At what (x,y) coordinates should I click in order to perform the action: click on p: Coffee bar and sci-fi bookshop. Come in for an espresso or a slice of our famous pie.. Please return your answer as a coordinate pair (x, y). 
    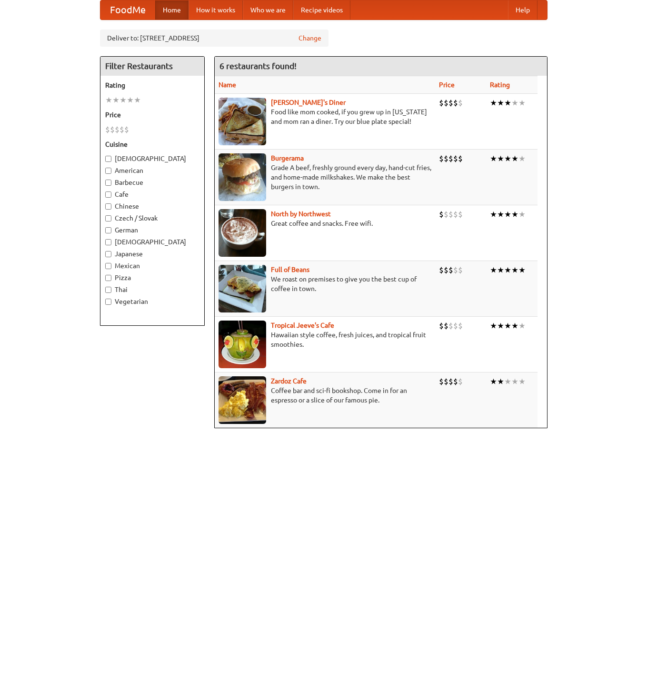
    Looking at the image, I should click on (325, 395).